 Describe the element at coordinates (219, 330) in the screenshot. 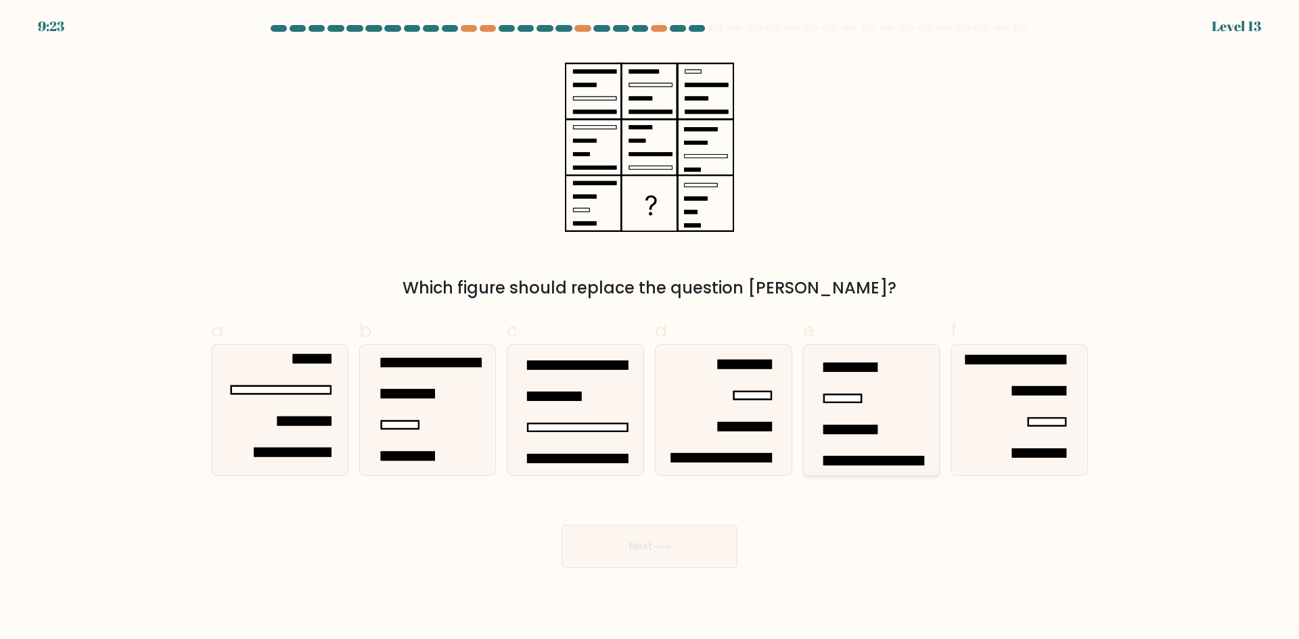

I see `span: a.` at that location.